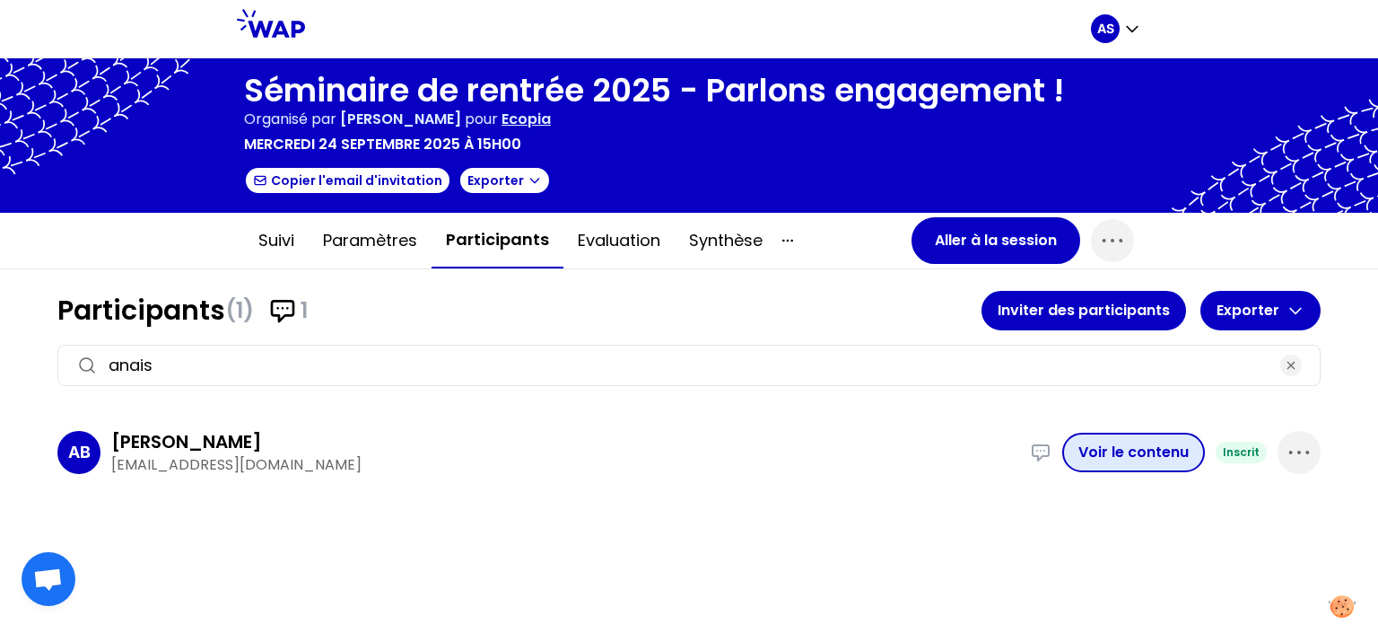 The height and width of the screenshot is (624, 1378). Describe the element at coordinates (1133, 452) in the screenshot. I see `button: Voir le contenu` at that location.